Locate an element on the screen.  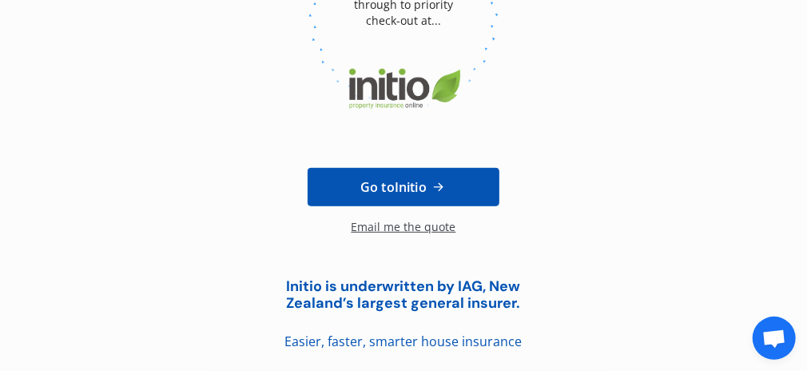
span: Go to Initio is located at coordinates (393, 187).